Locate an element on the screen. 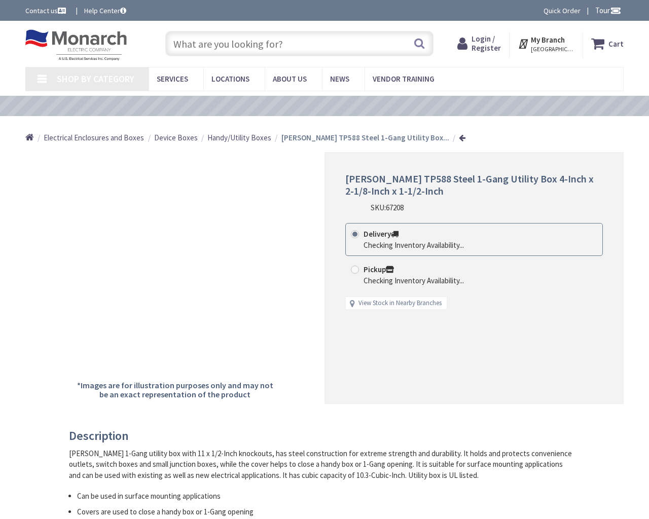 The width and height of the screenshot is (649, 519). a: View Stock in Nearby Branches is located at coordinates (400, 303).